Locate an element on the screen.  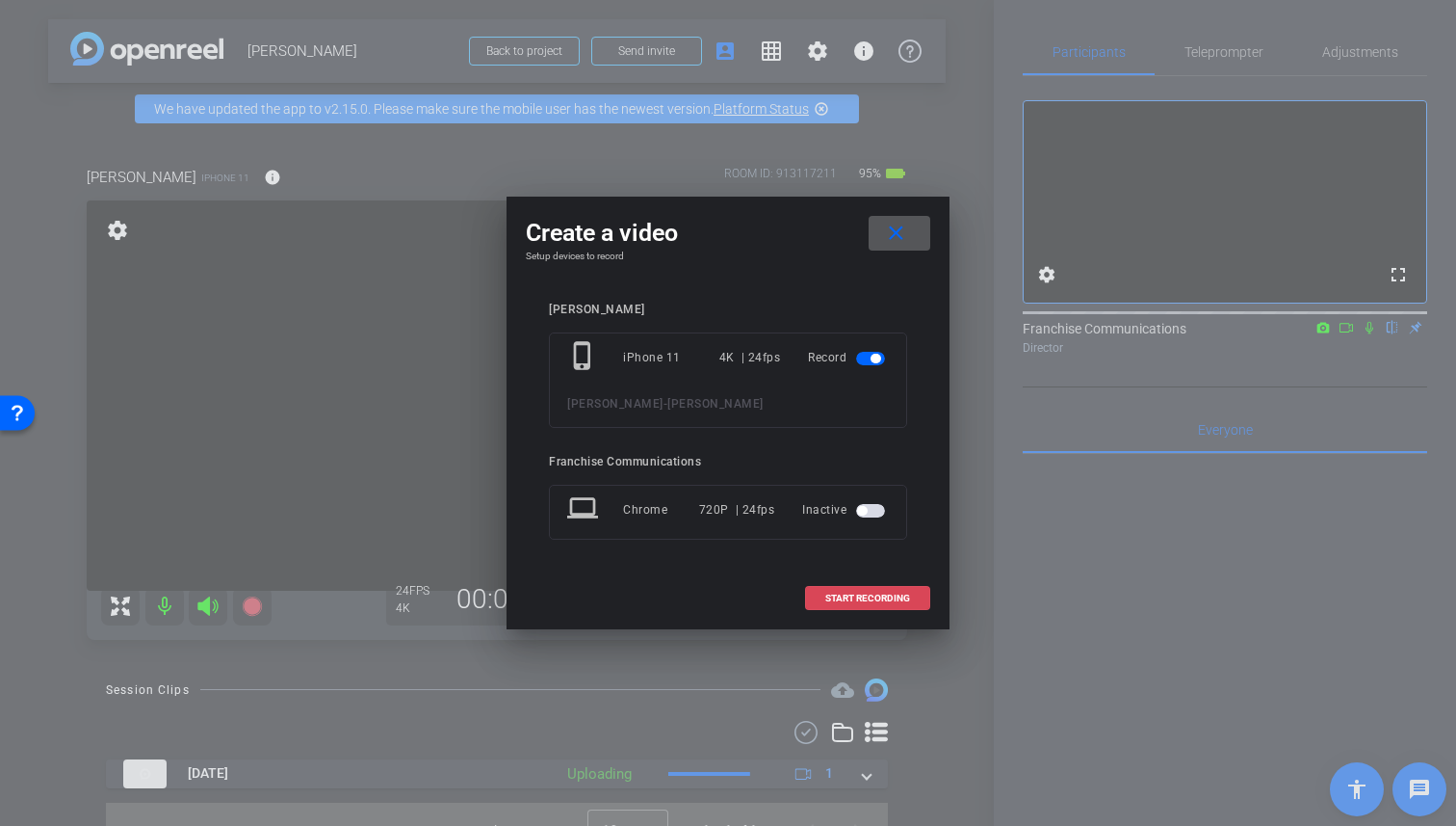
div: Chrome is located at coordinates (661, 509).